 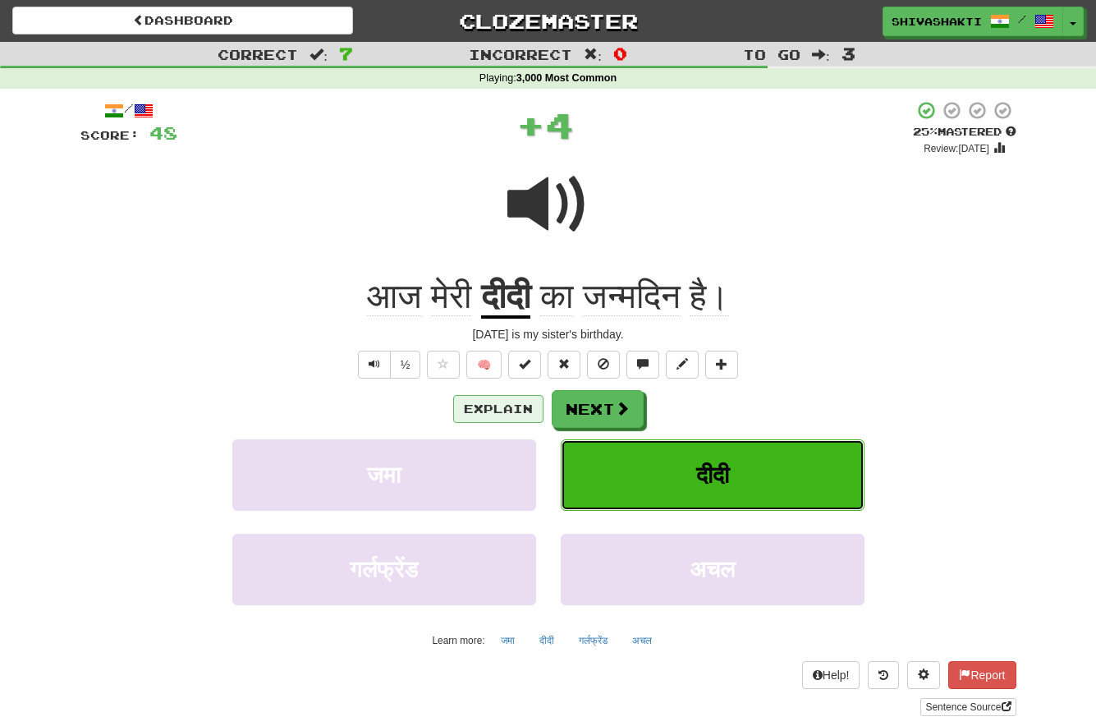 What do you see at coordinates (632, 296) in the screenshot?
I see `span: जन्मदिन` at bounding box center [632, 296].